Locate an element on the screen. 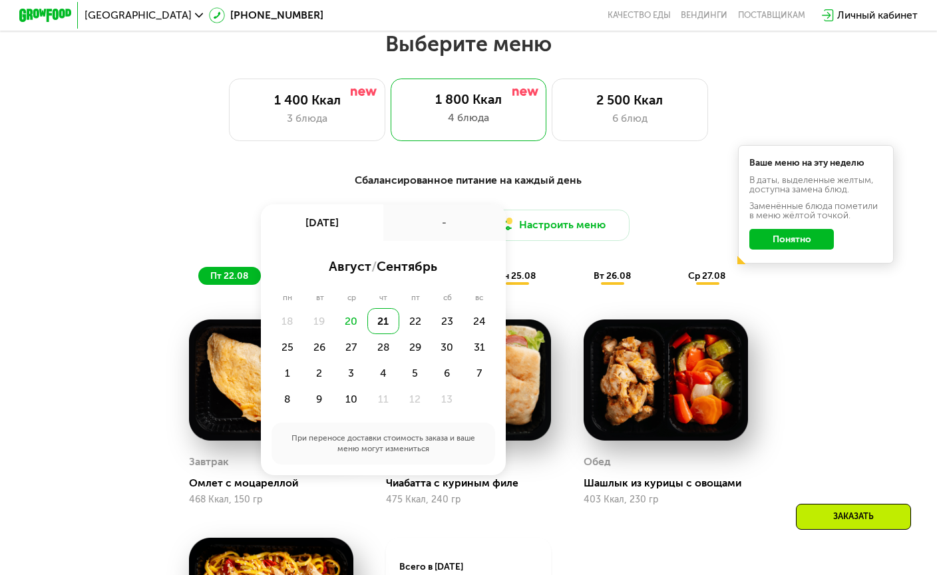 Image resolution: width=937 pixels, height=575 pixels. a: Вендинги is located at coordinates (704, 15).